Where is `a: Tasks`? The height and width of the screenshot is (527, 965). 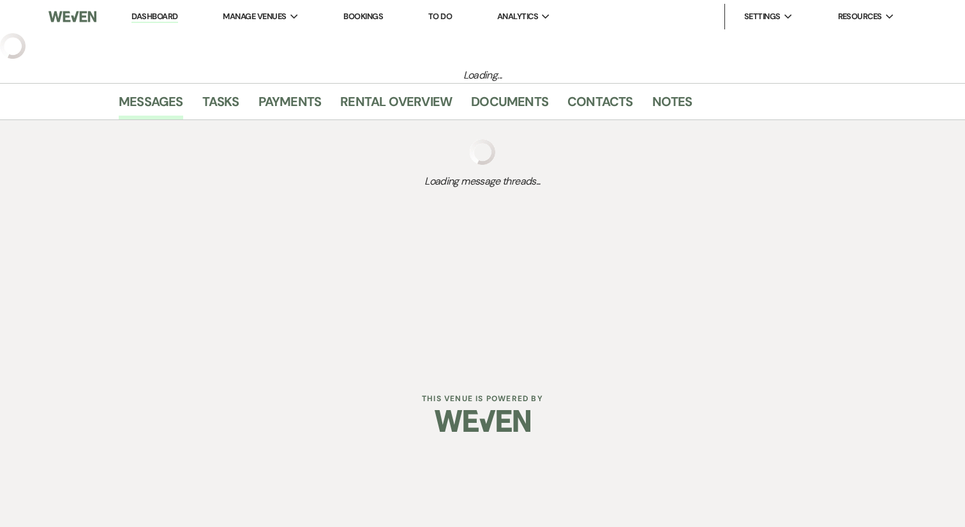 a: Tasks is located at coordinates (221, 105).